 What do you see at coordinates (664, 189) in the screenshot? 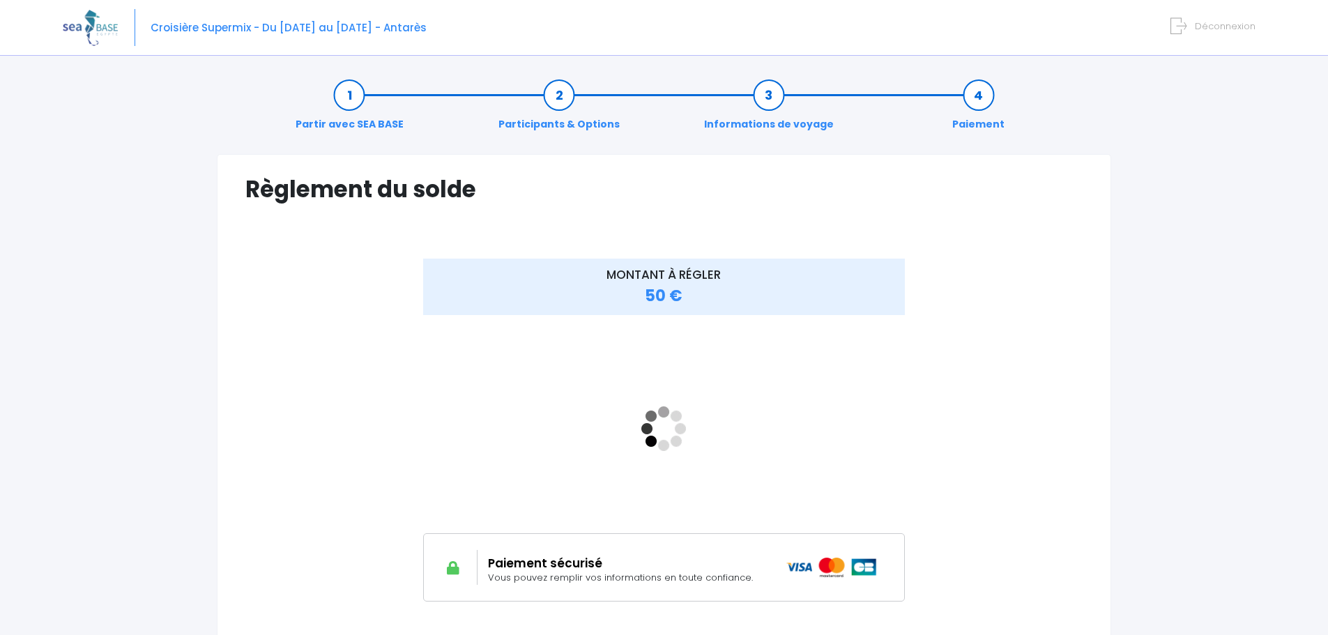
I see `h1: Règlement du solde` at bounding box center [664, 189].